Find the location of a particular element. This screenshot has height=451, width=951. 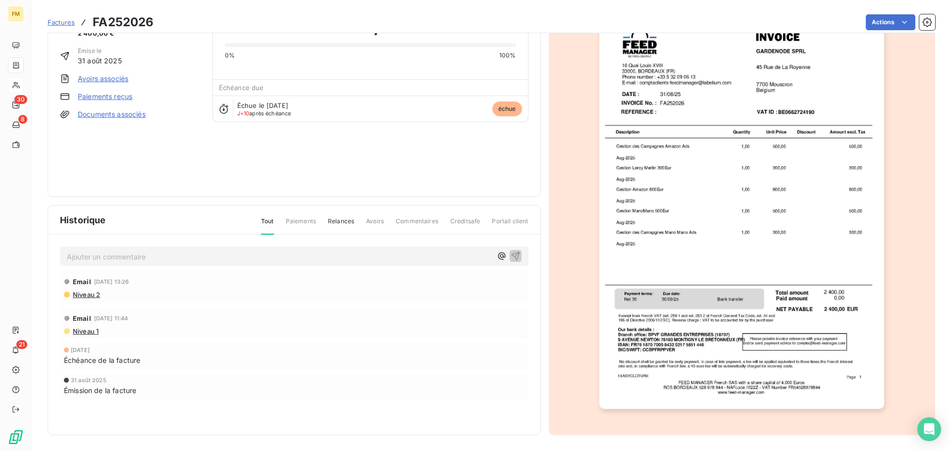

a: Documents associés is located at coordinates (111, 114).